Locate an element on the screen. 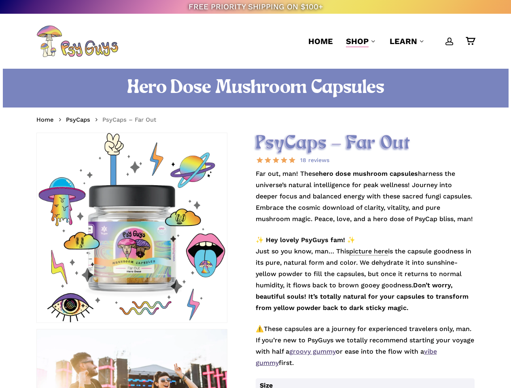 The image size is (511, 388). a: PsyCaps is located at coordinates (78, 120).